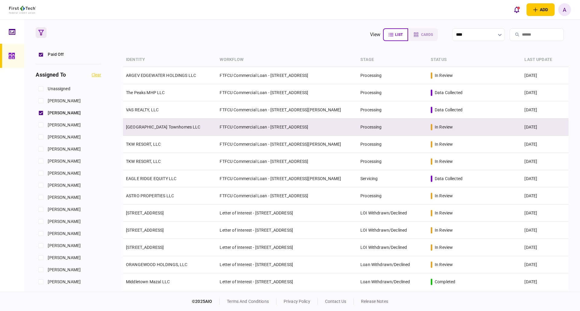 Image resolution: width=580 pixels, height=311 pixels. Describe the element at coordinates (151, 179) in the screenshot. I see `a: EAGLE RIDGE EQUITY LLC` at that location.